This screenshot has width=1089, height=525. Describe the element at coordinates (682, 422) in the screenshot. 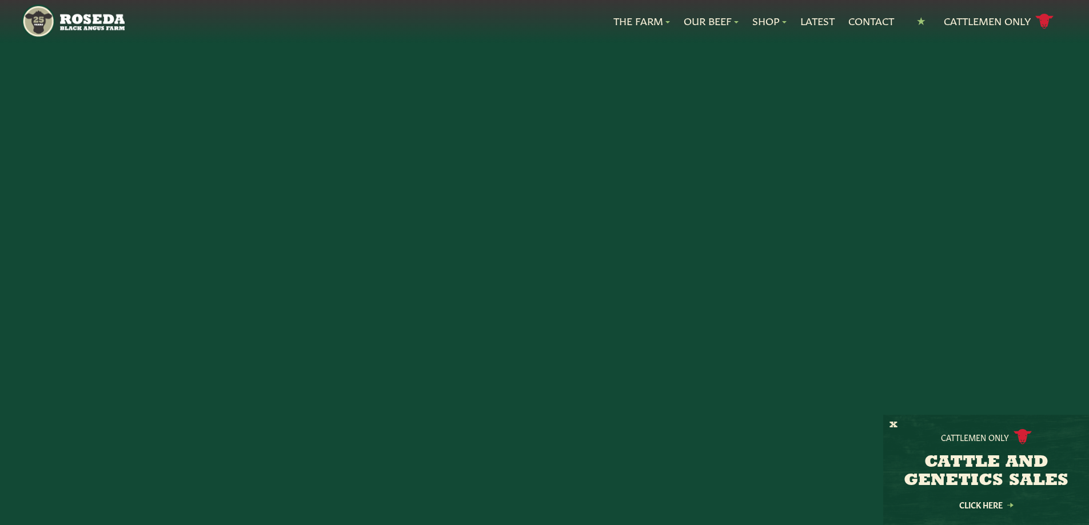

I see `sup: ™` at that location.